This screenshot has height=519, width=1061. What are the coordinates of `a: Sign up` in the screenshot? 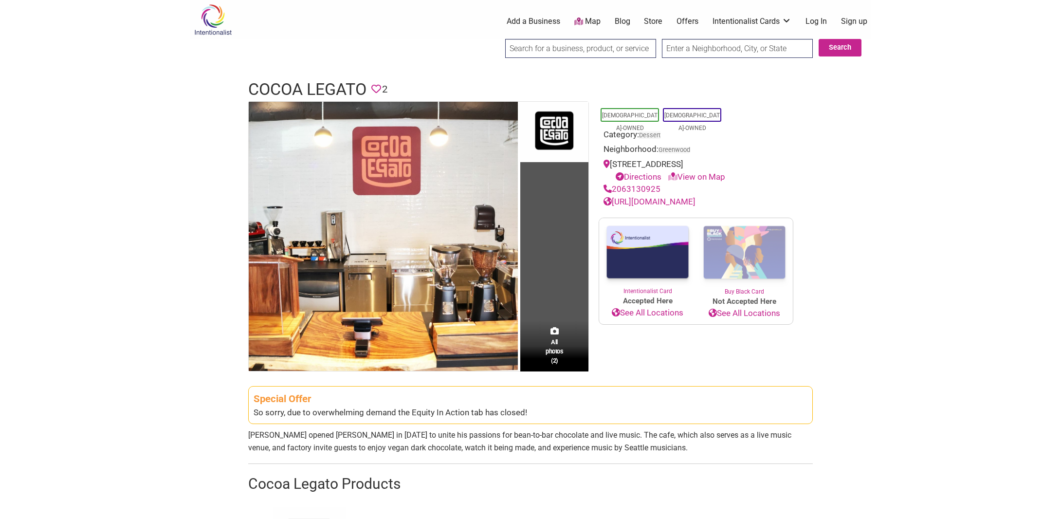 It's located at (854, 21).